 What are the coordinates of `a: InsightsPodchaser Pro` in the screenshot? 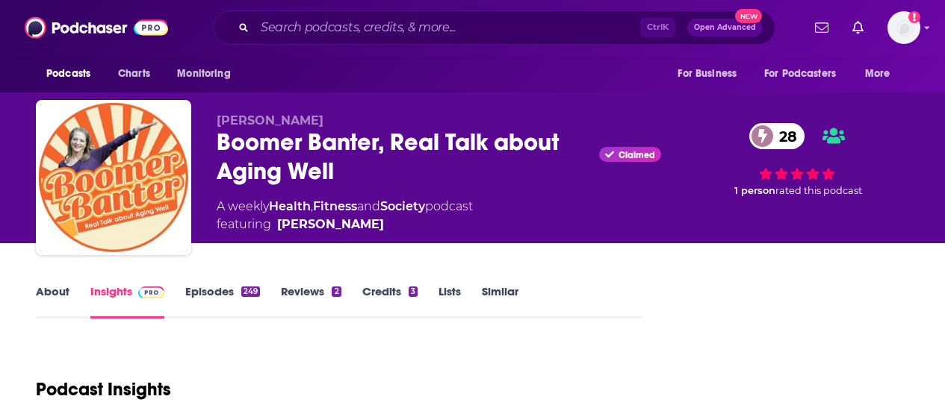 It's located at (127, 302).